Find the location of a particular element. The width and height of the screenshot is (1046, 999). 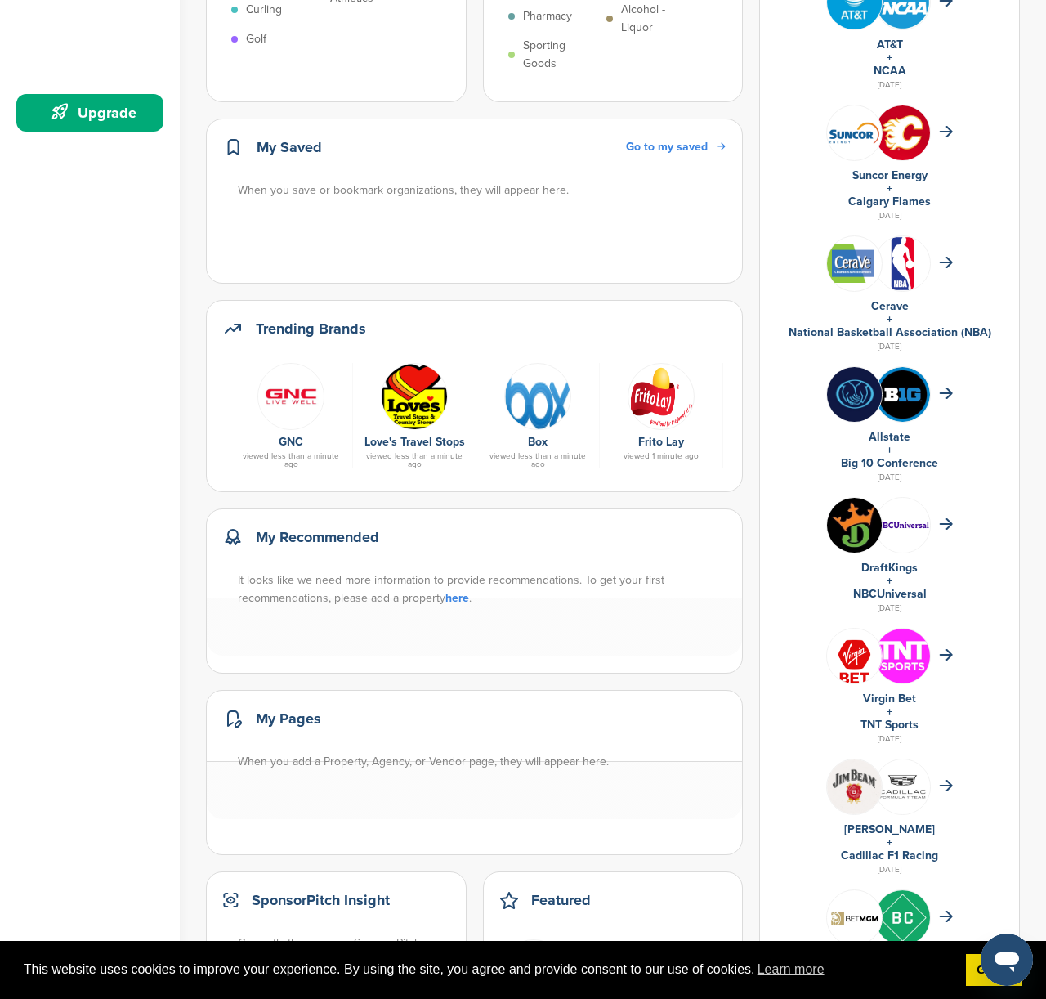

h2: Featured is located at coordinates (561, 900).